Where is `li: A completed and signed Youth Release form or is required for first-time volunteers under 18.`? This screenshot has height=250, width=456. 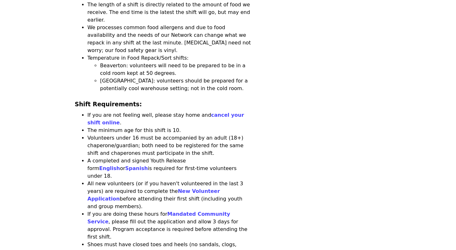 li: A completed and signed Youth Release form or is required for first-time volunteers under 18. is located at coordinates (169, 168).